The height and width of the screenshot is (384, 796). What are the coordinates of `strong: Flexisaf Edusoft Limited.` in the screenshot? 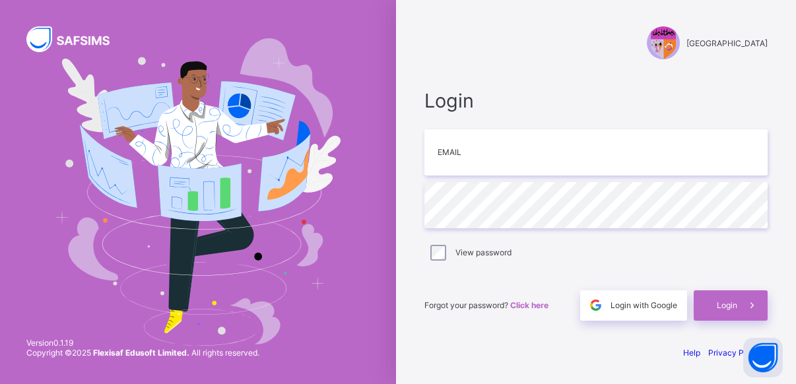 It's located at (141, 352).